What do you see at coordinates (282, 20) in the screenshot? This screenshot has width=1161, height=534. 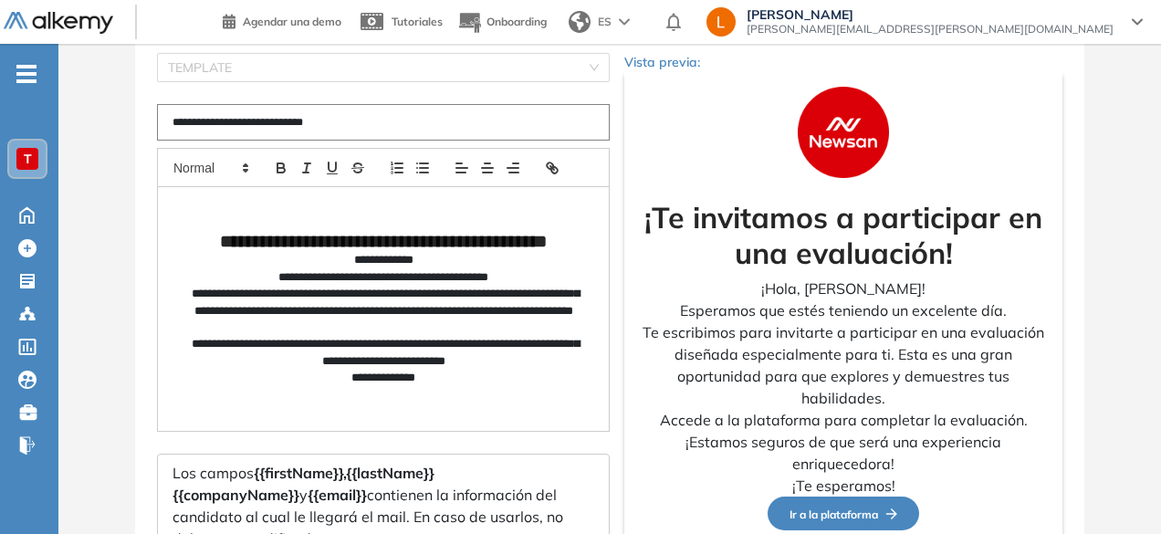 I see `a: Agendar una demo` at bounding box center [282, 20].